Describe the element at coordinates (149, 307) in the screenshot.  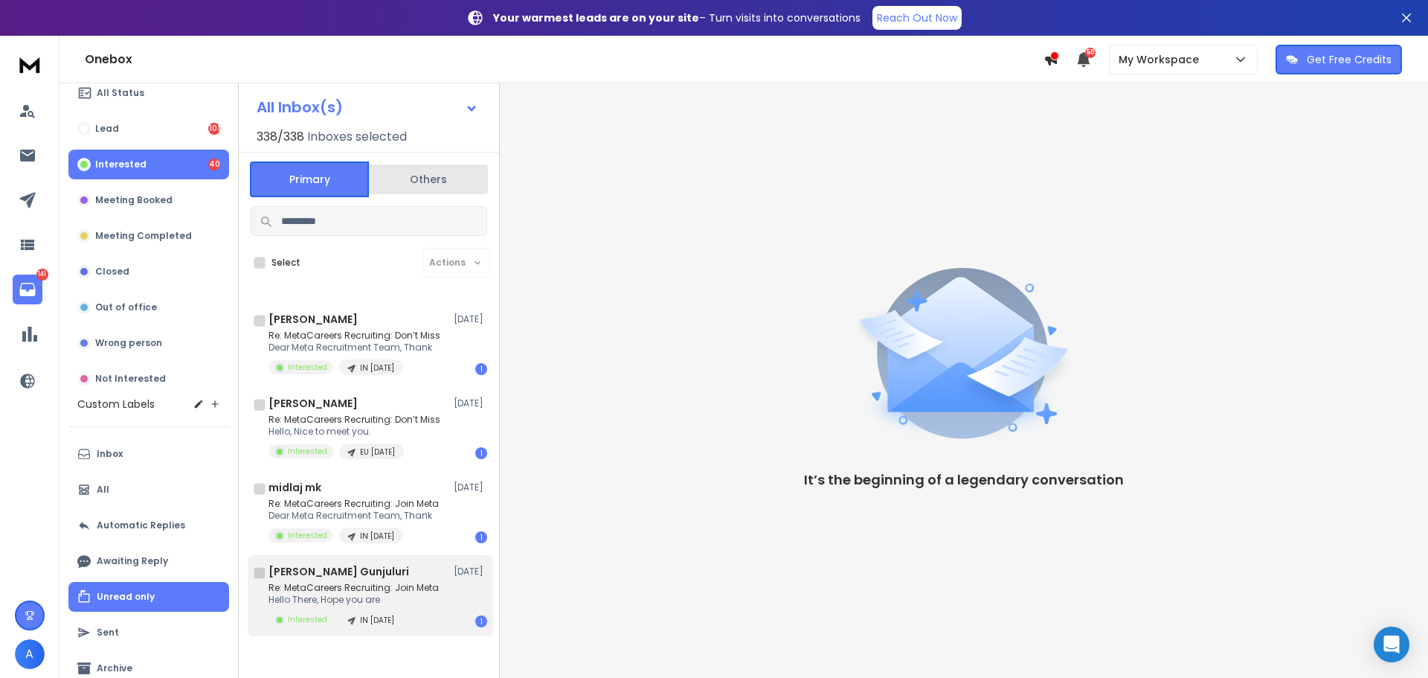
I see `button: Out of office` at that location.